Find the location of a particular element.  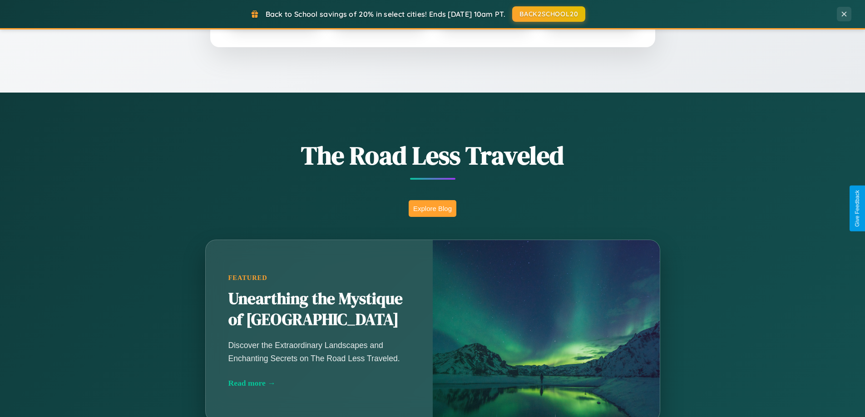

div: Give Feedback is located at coordinates (857, 208).